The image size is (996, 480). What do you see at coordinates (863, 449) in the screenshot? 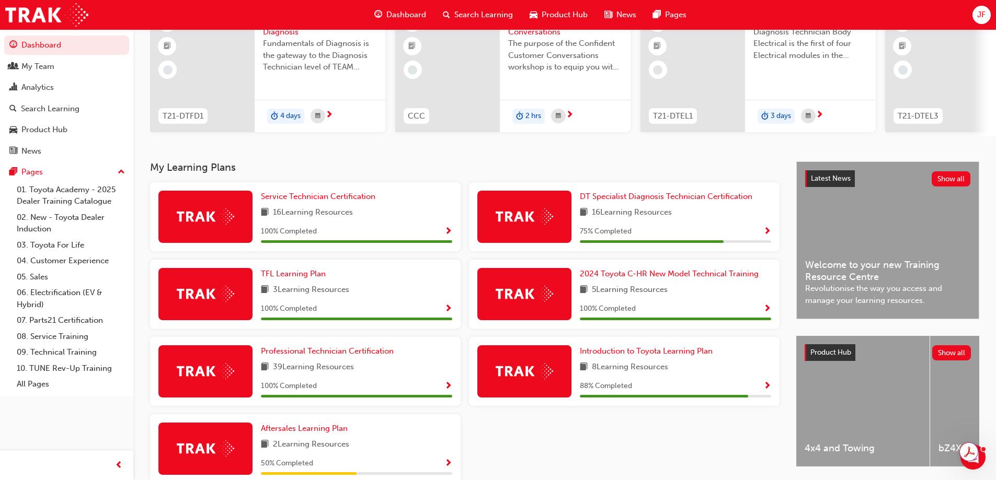
I see `span: 4x4 and Towing` at bounding box center [863, 449].